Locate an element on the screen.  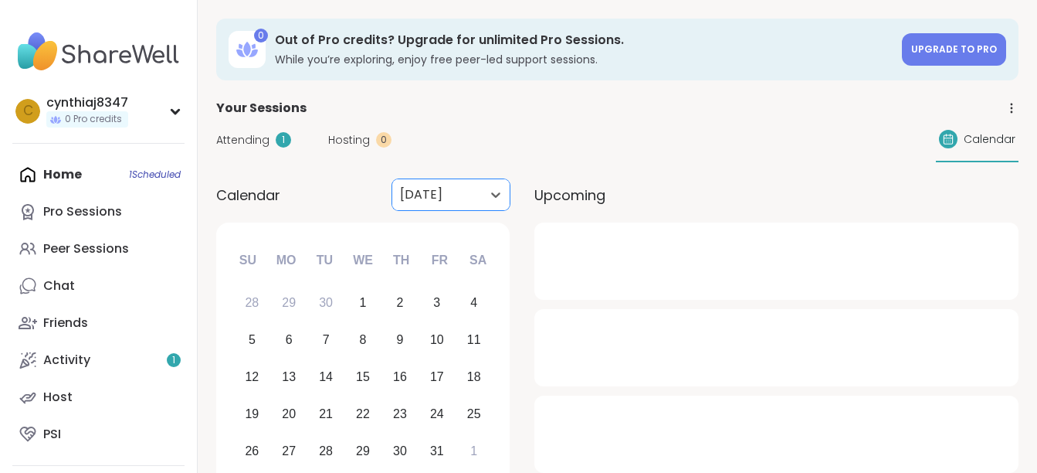
div: Choose Tuesday, October 21st, 2025 is located at coordinates (326, 413).